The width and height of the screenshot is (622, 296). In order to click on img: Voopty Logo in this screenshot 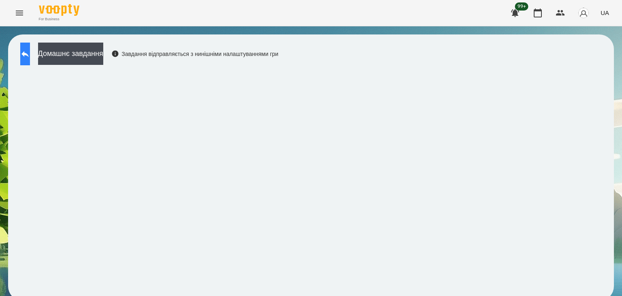, I will do `click(59, 10)`.